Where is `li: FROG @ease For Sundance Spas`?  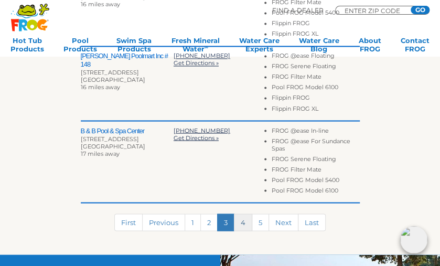 li: FROG @ease For Sundance Spas is located at coordinates (315, 146).